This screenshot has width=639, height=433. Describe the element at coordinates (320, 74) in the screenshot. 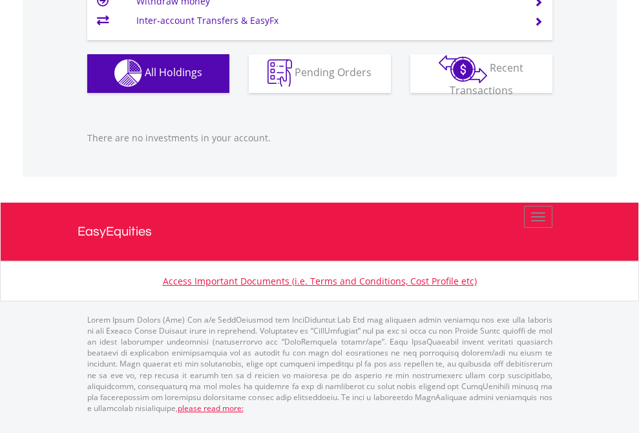

I see `button: Pending Orders` at that location.